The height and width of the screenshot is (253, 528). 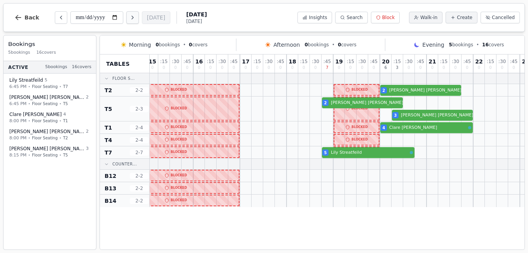 What do you see at coordinates (46, 53) in the screenshot?
I see `span: 16 covers` at bounding box center [46, 53].